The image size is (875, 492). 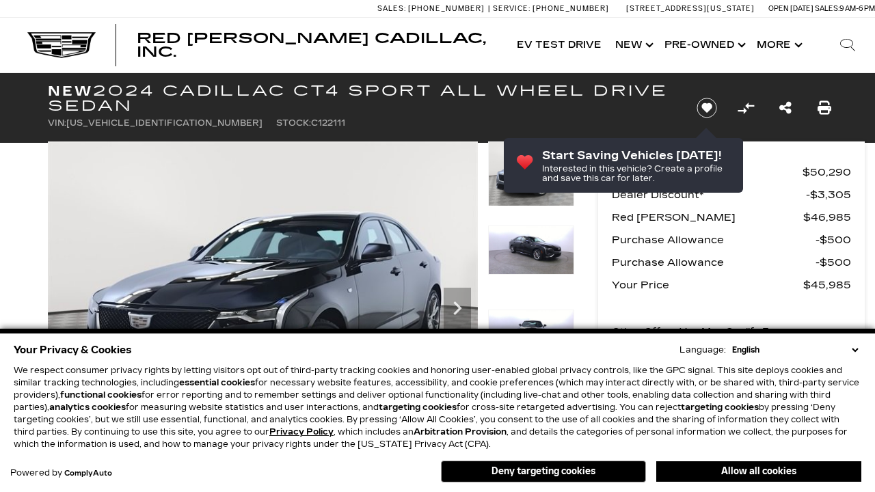 What do you see at coordinates (62, 45) in the screenshot?
I see `img: Cadillac Dark Logo with Cadillac White Text` at bounding box center [62, 45].